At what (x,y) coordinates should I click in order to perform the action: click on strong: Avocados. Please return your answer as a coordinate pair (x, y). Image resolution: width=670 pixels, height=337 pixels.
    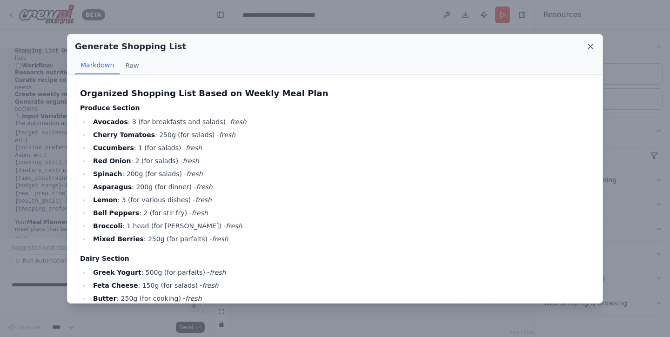
    Looking at the image, I should click on (110, 122).